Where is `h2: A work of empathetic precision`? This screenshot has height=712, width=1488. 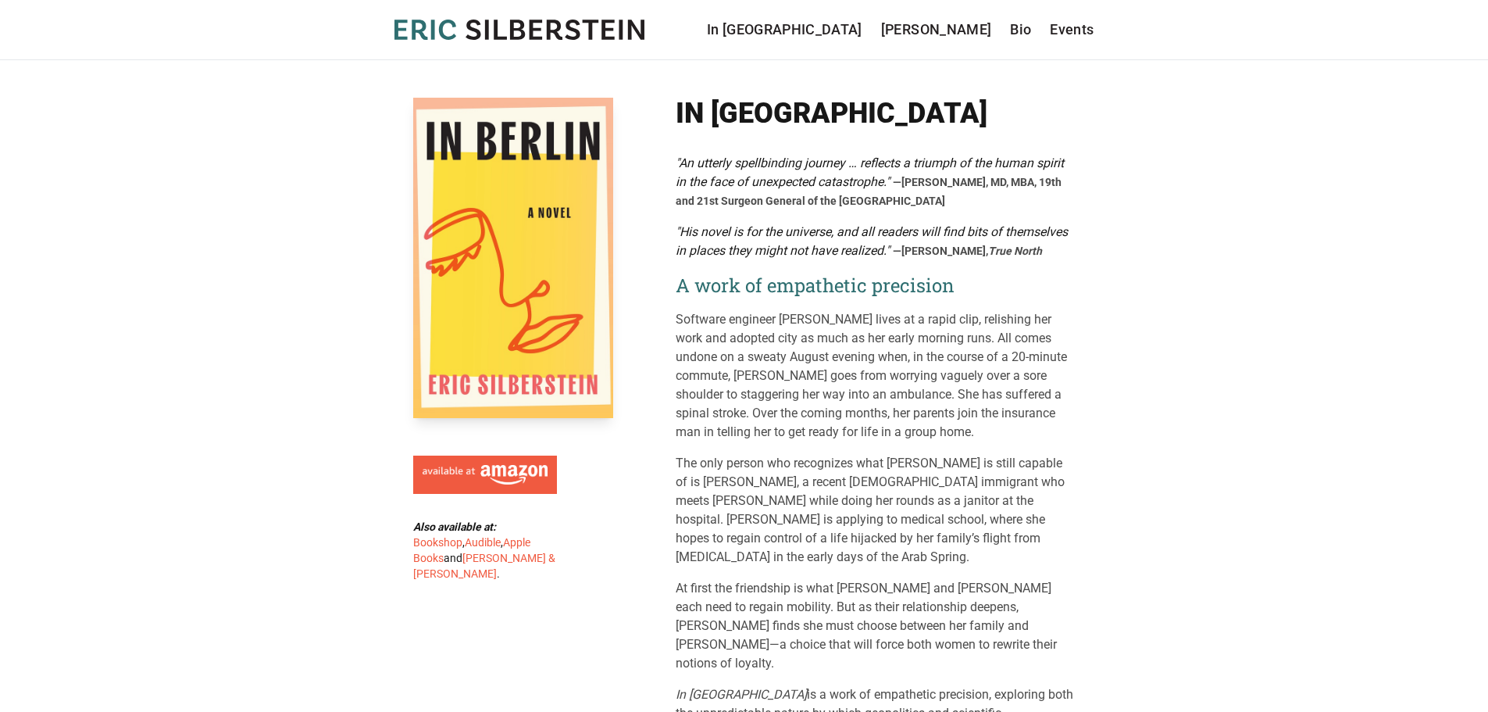
h2: A work of empathetic precision is located at coordinates (876, 285).